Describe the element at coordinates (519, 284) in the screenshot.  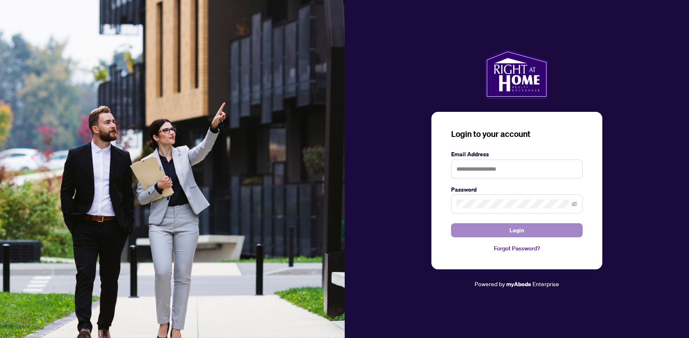
I see `a: myAbode` at that location.